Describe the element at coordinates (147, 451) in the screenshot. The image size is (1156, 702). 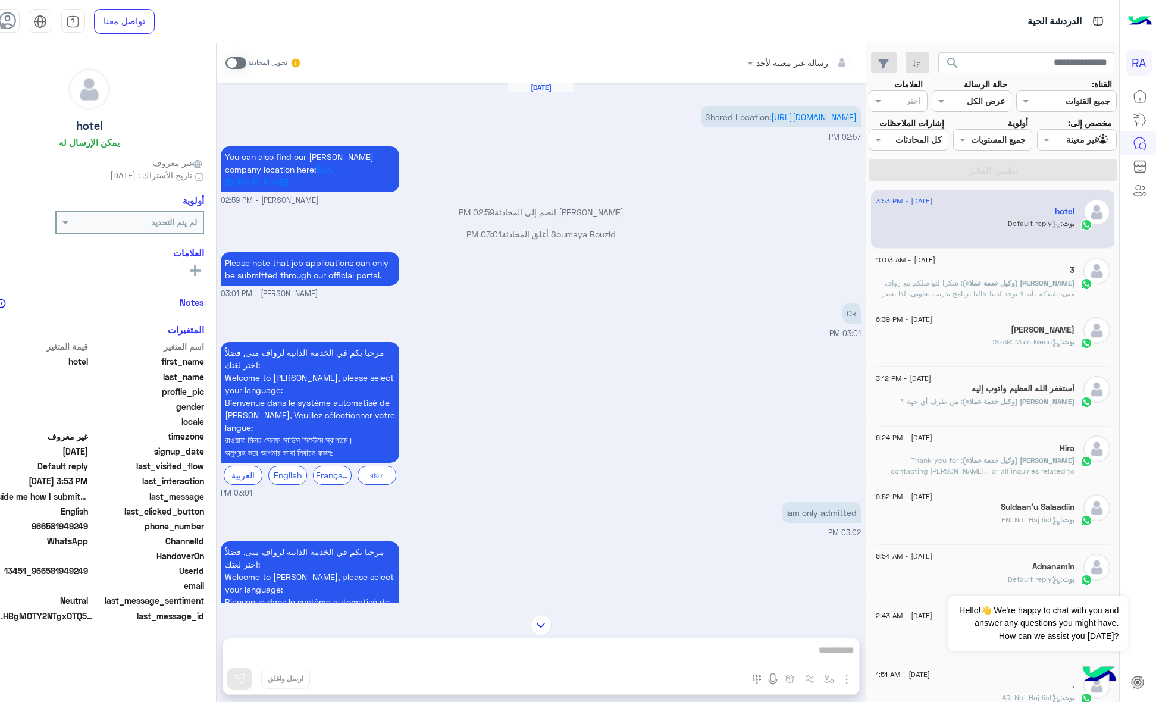
I see `span: signup_date` at that location.